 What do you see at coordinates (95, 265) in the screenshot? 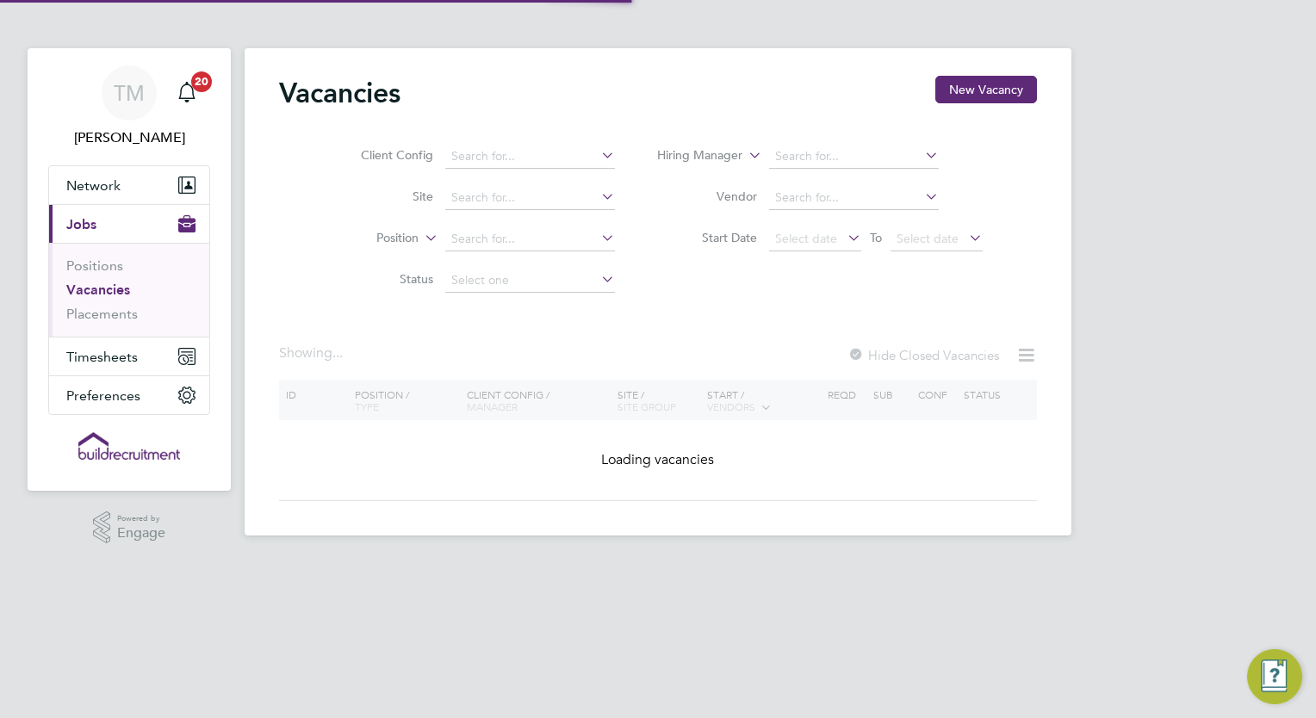
I see `a: Positions` at bounding box center [95, 265].